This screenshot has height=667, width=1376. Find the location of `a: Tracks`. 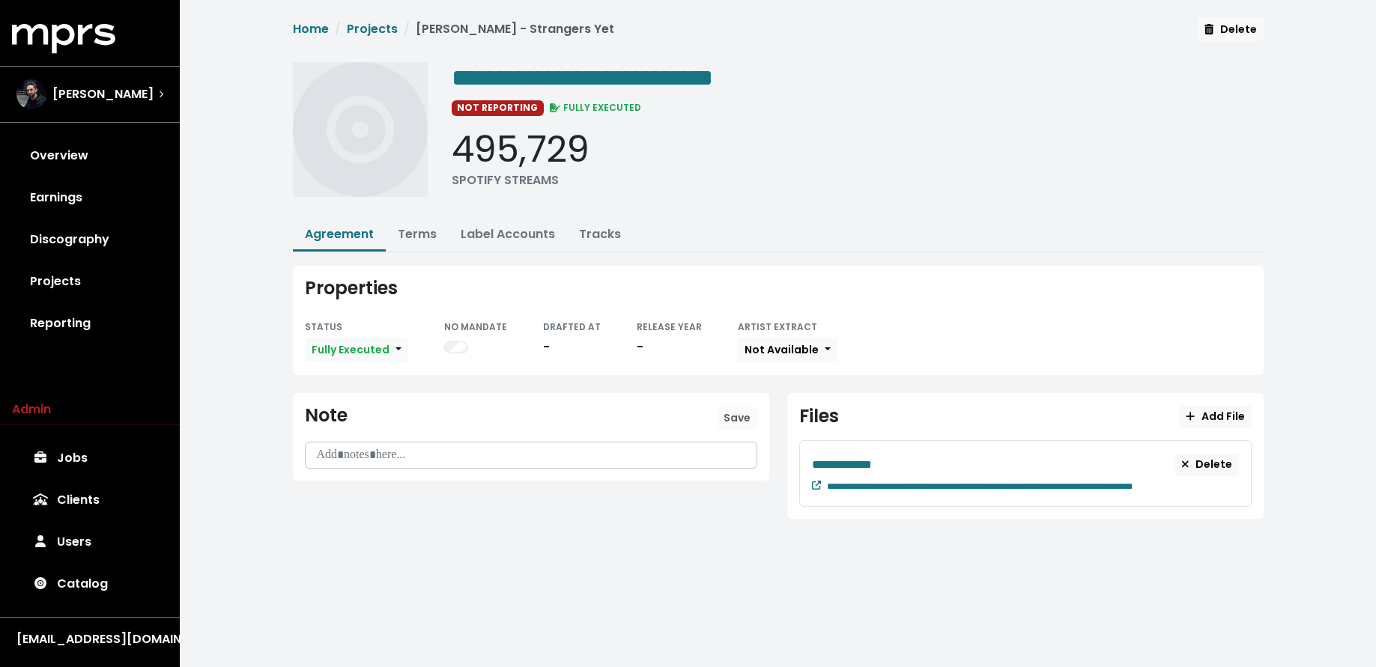

a: Tracks is located at coordinates (600, 234).